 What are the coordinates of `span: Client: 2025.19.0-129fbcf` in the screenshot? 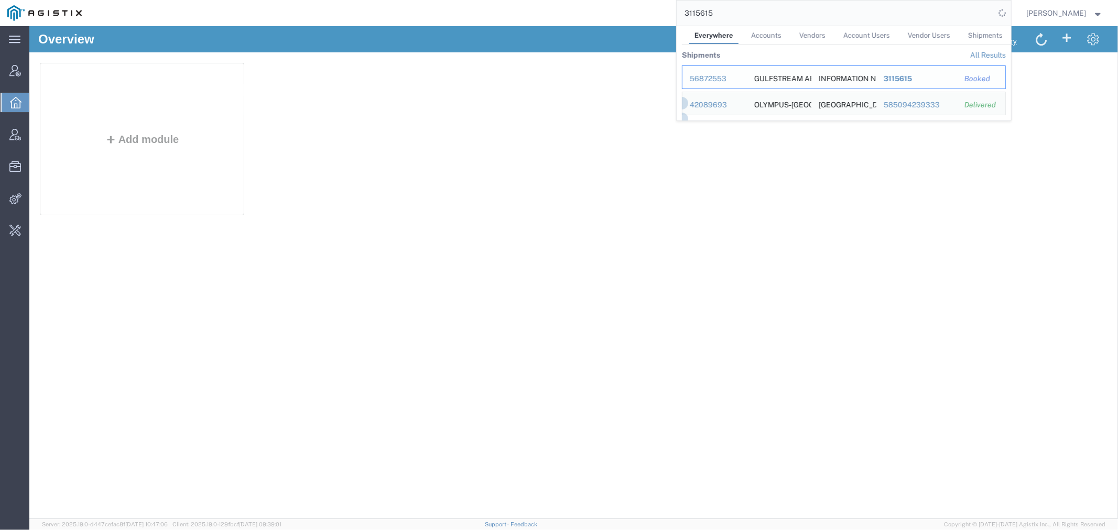 It's located at (227, 525).